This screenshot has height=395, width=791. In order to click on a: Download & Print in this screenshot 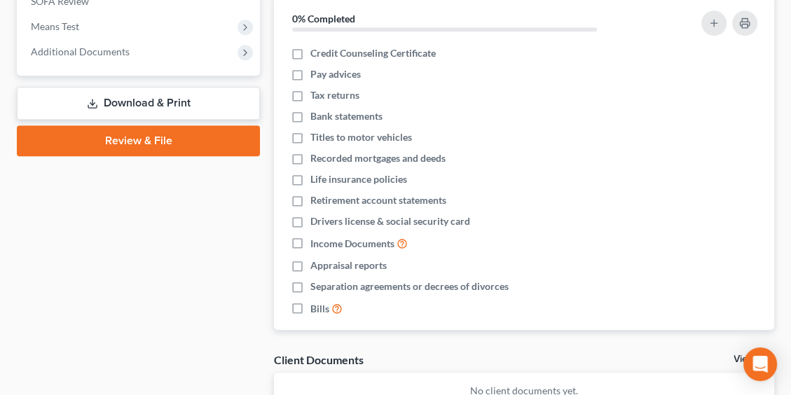, I will do `click(138, 103)`.